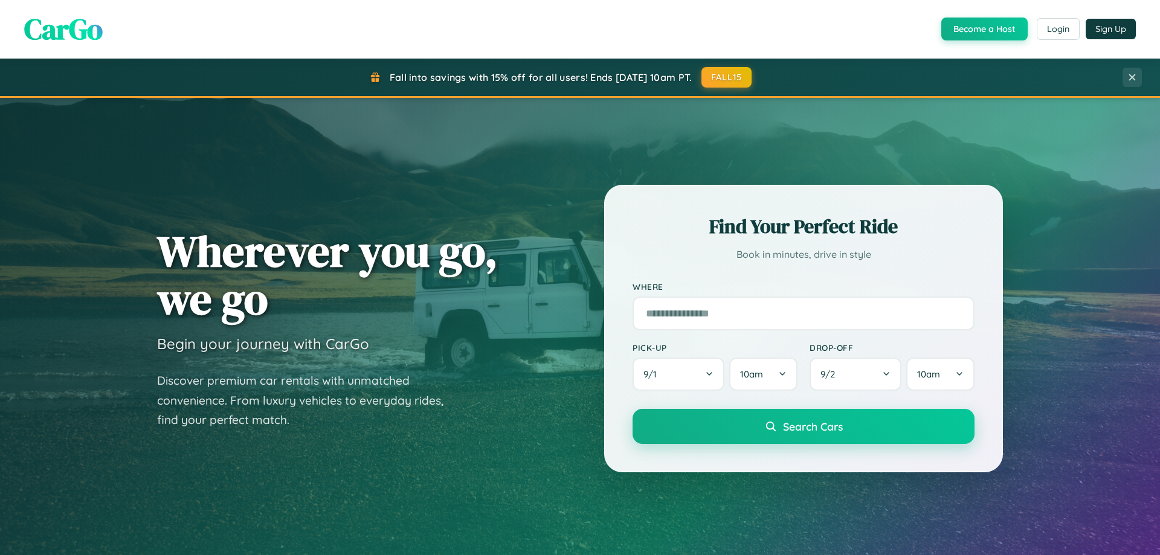 Image resolution: width=1160 pixels, height=555 pixels. Describe the element at coordinates (804, 286) in the screenshot. I see `label: Where` at that location.